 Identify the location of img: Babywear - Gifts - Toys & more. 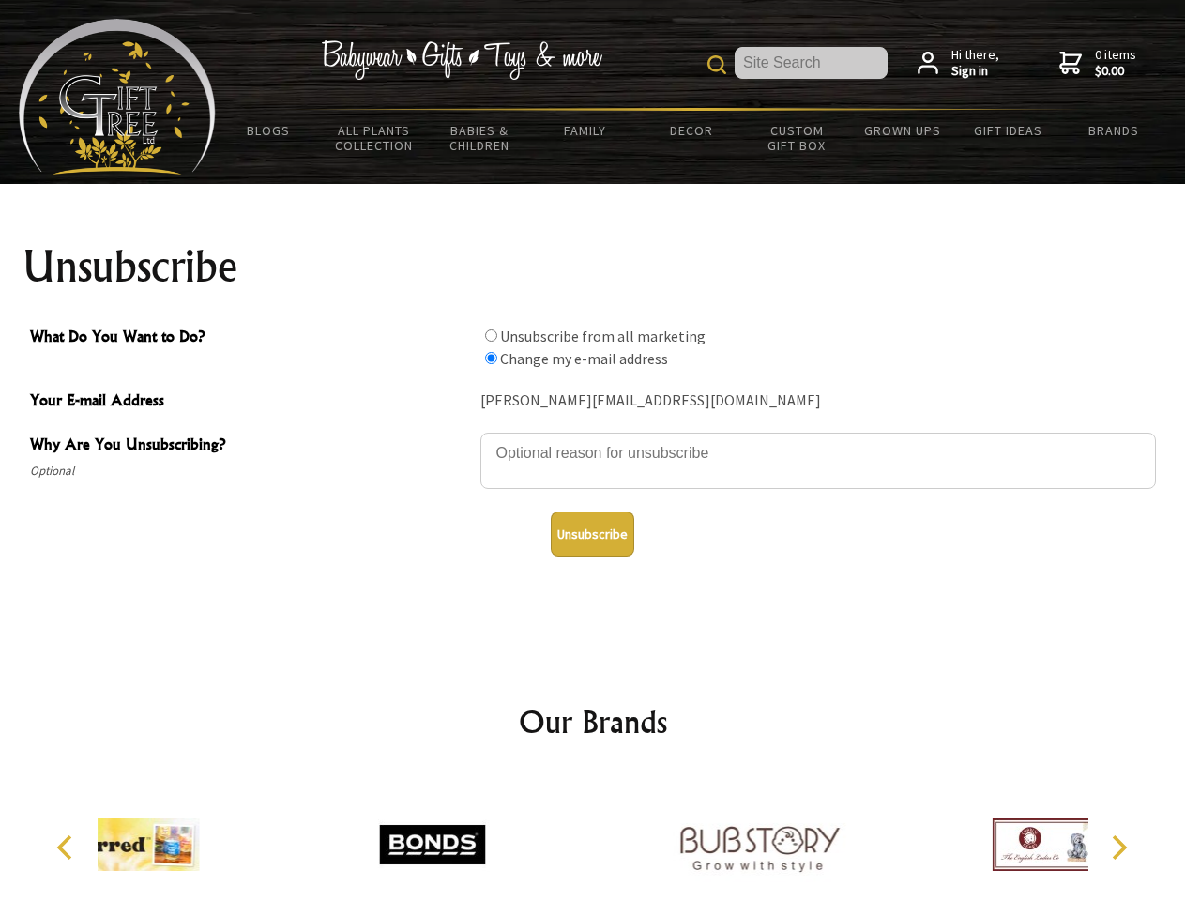
(462, 60).